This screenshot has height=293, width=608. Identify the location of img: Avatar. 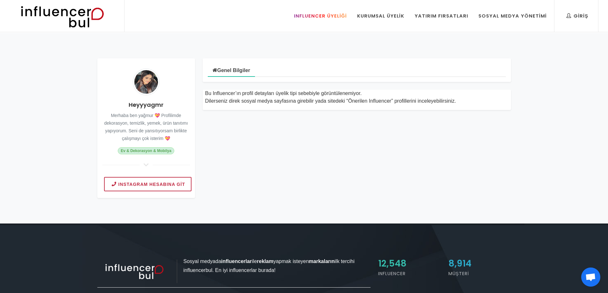
(146, 82).